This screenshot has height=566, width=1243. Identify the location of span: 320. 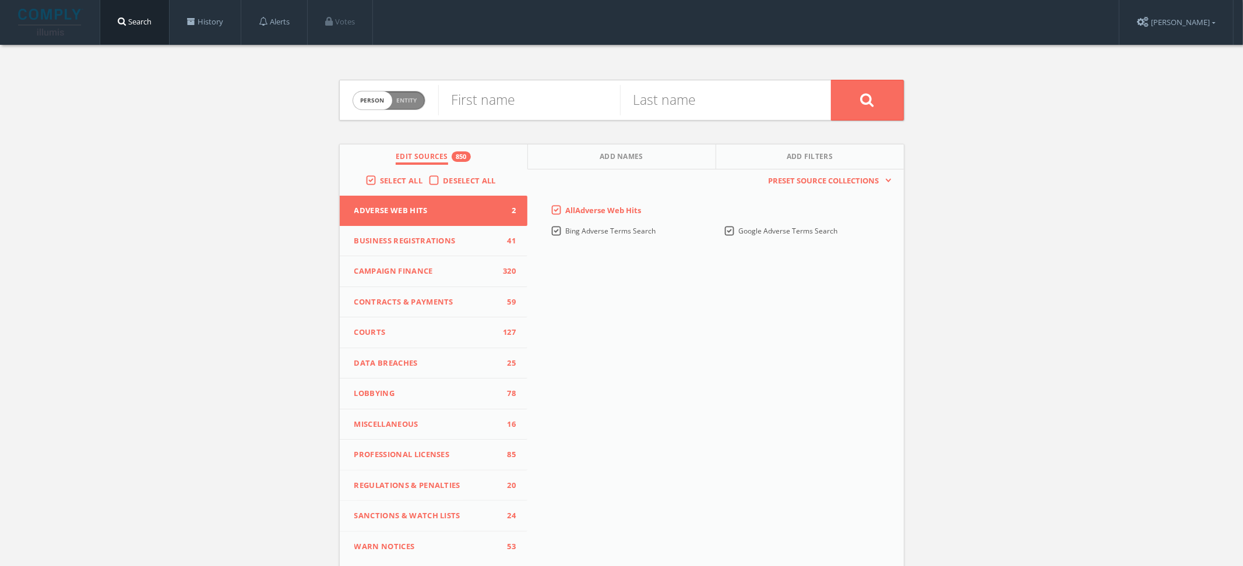
(507, 271).